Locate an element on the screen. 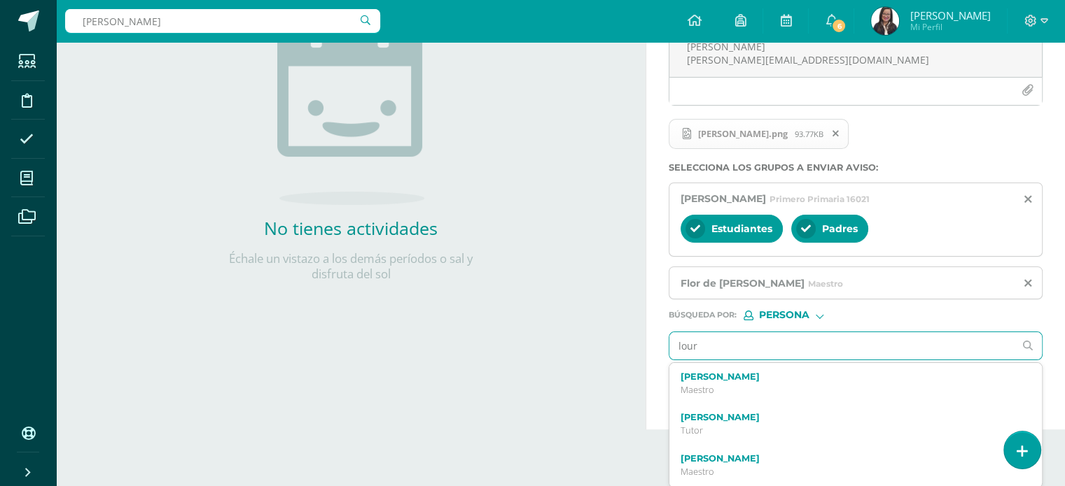 Image resolution: width=1065 pixels, height=486 pixels. p: Échale un vistazo a los demás períodos o sal y disfruta del sol is located at coordinates (351, 267).